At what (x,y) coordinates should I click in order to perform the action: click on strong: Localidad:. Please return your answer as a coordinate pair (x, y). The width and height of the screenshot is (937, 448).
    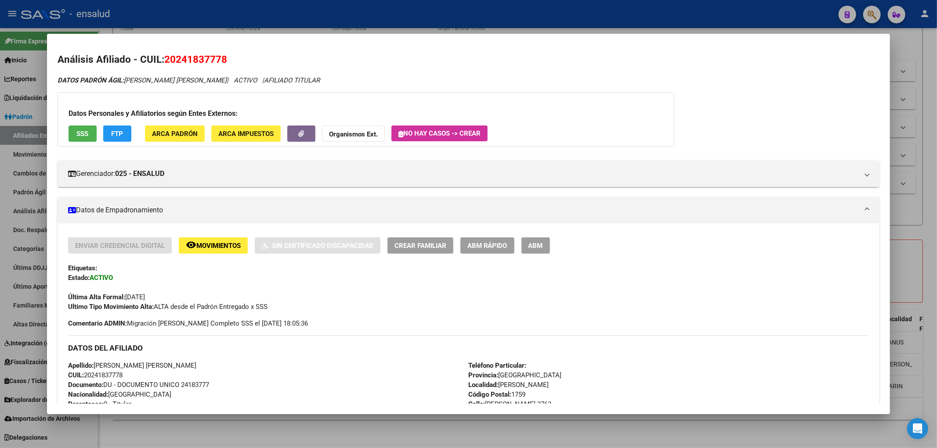
    Looking at the image, I should click on (484, 385).